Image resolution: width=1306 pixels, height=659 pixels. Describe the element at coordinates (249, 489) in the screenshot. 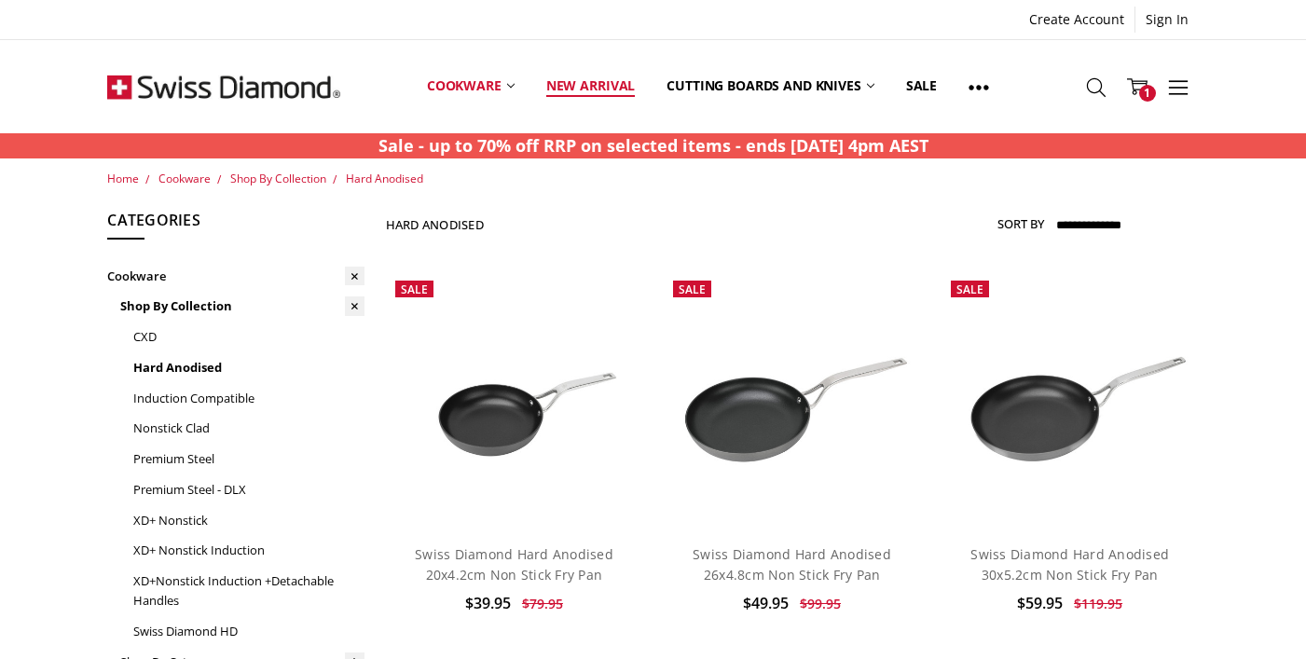

I see `a: Premium Steel - DLX` at that location.